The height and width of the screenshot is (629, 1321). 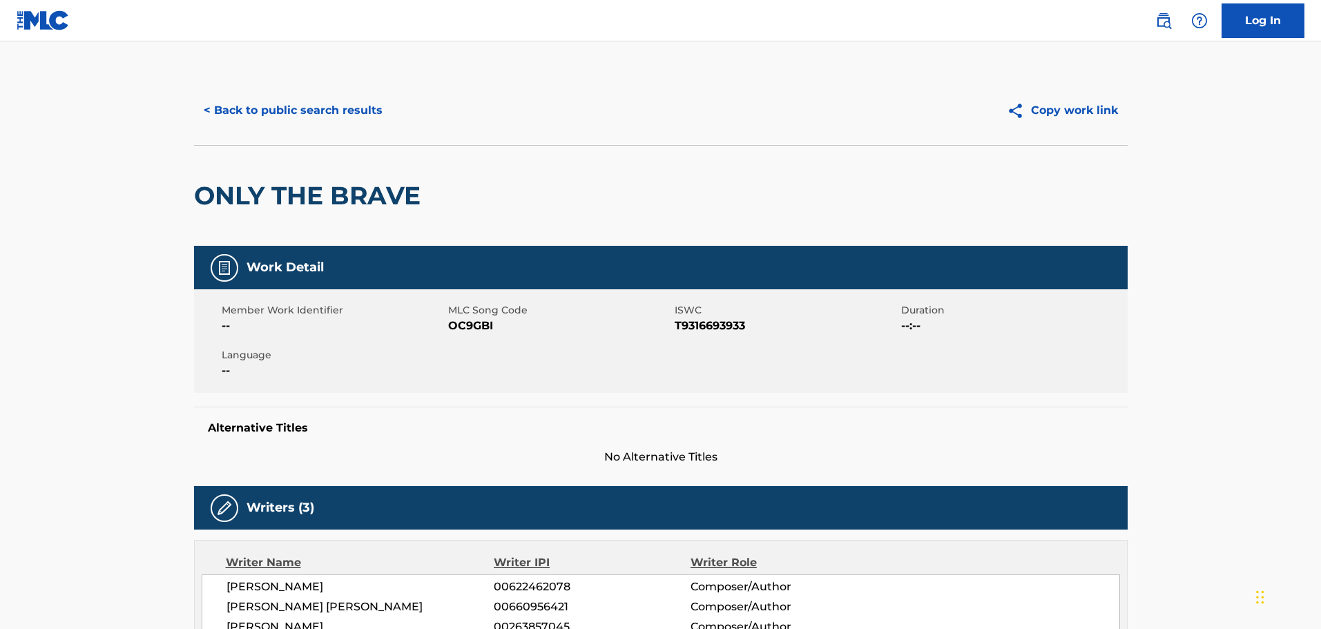 What do you see at coordinates (559, 310) in the screenshot?
I see `span: MLC Song Code` at bounding box center [559, 310].